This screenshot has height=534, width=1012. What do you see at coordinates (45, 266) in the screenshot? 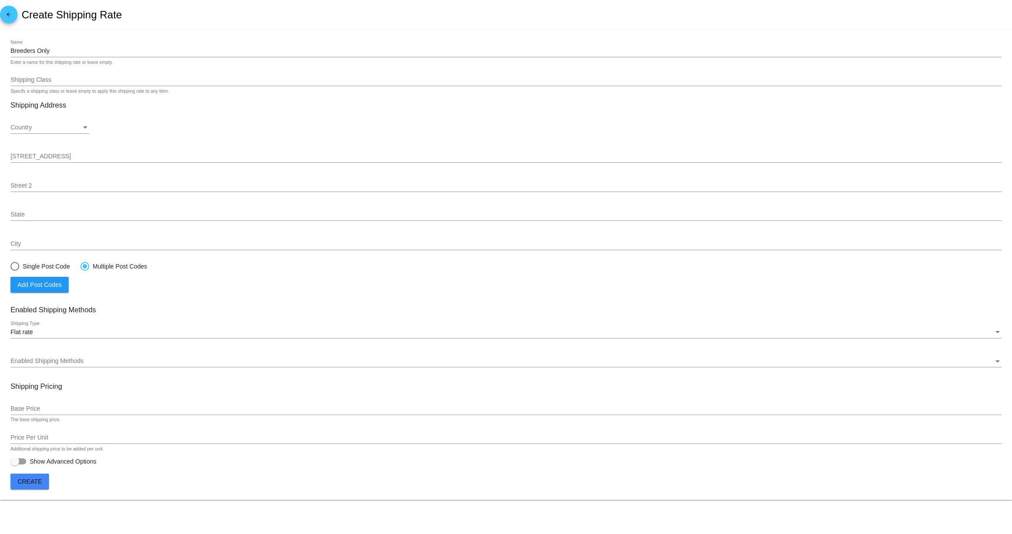
I see `div: Single Post Code` at bounding box center [45, 266].